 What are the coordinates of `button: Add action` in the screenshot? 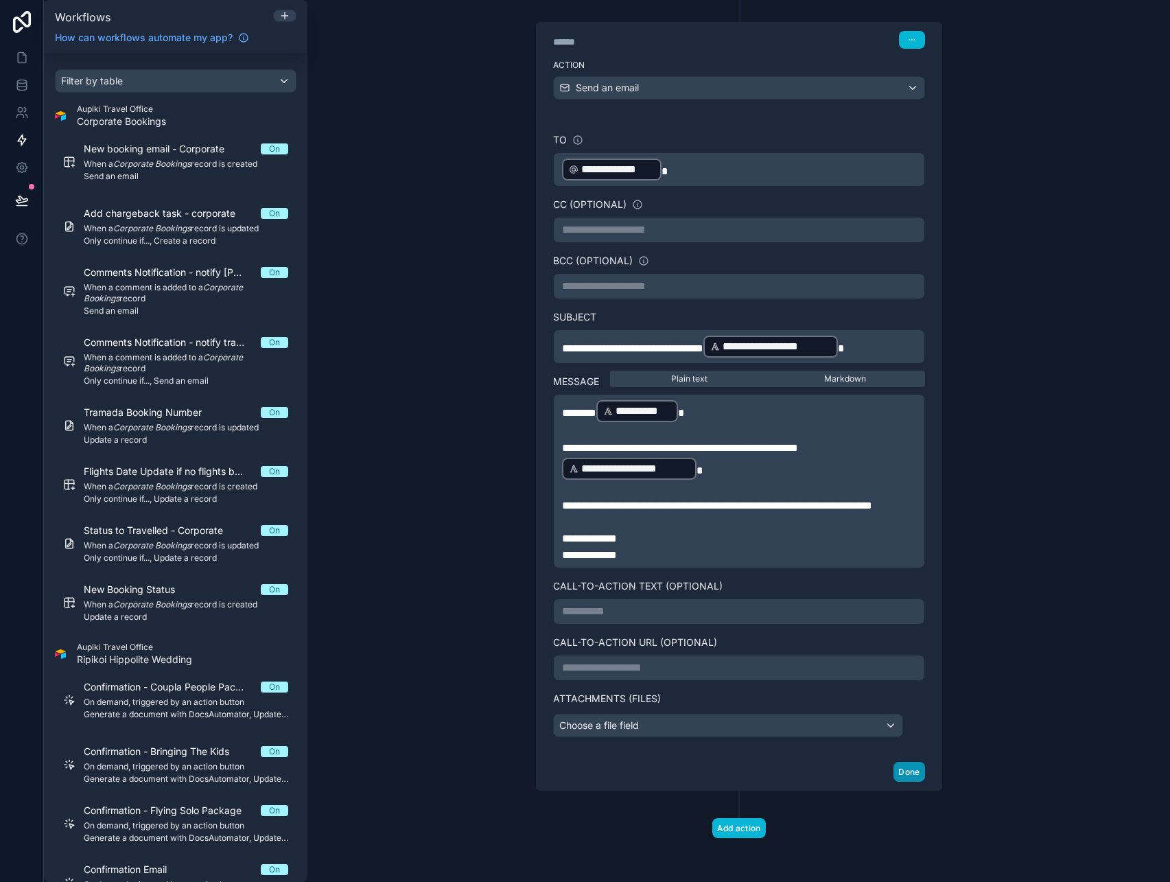 It's located at (739, 828).